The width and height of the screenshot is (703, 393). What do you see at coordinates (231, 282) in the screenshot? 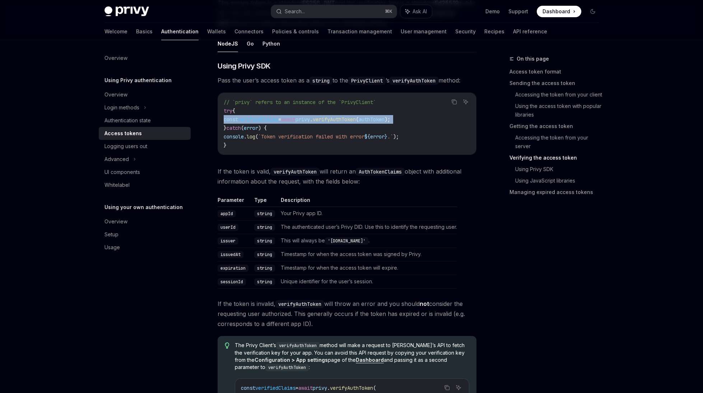
I see `code: sessionId` at bounding box center [231, 282].